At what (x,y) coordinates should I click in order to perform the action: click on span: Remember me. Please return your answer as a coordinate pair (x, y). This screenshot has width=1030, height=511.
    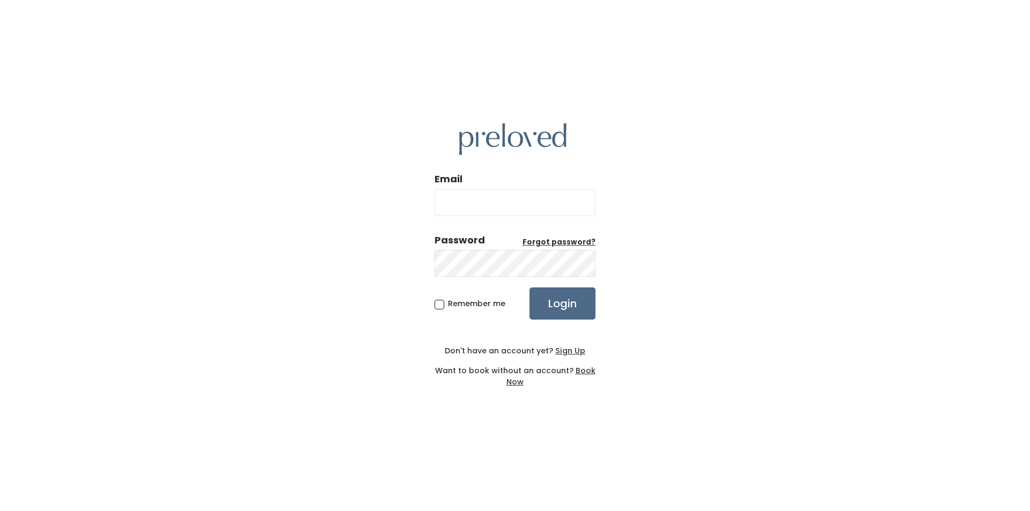
    Looking at the image, I should click on (477, 304).